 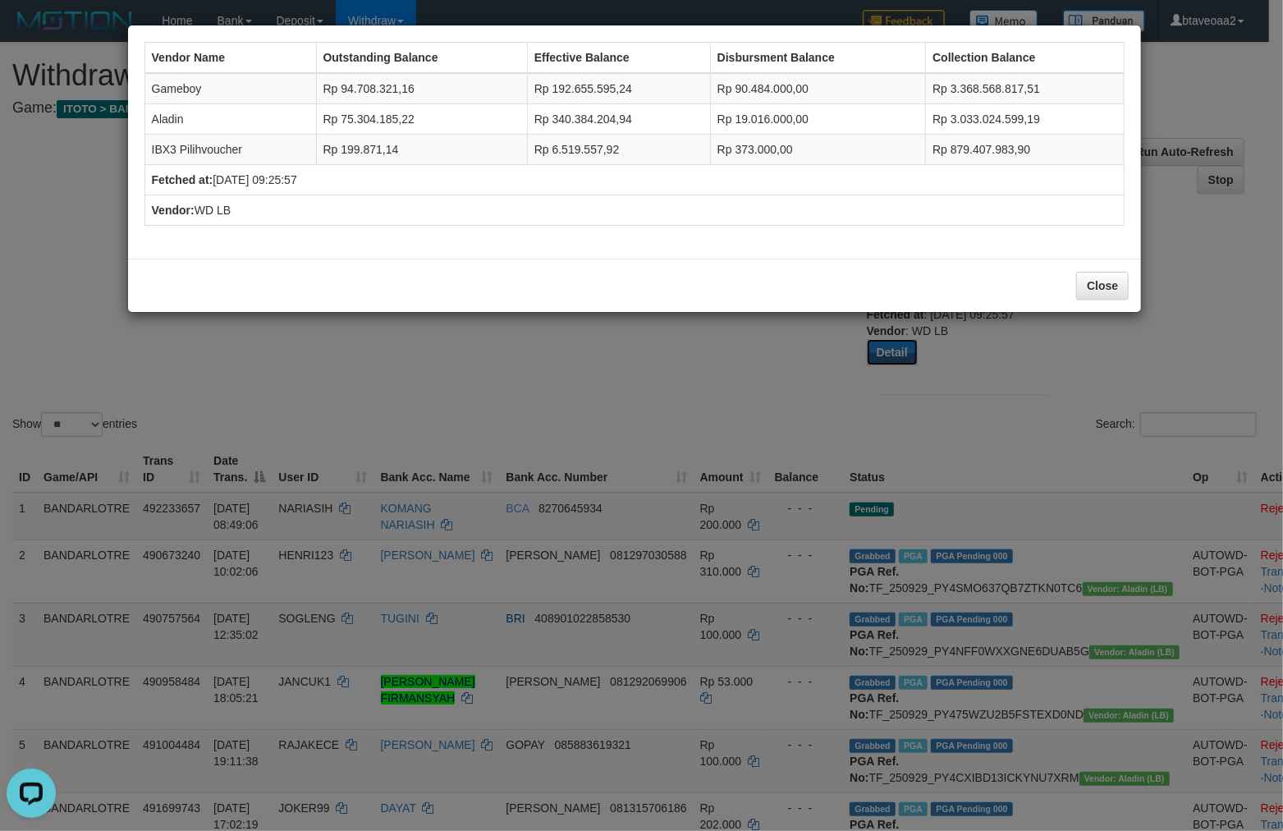 I want to click on td: Rp 6.519.557,92, so click(x=618, y=149).